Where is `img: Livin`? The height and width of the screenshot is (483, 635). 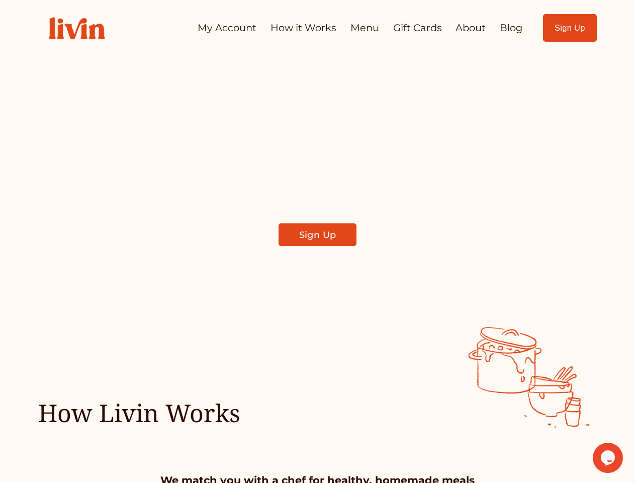 img: Livin is located at coordinates (77, 28).